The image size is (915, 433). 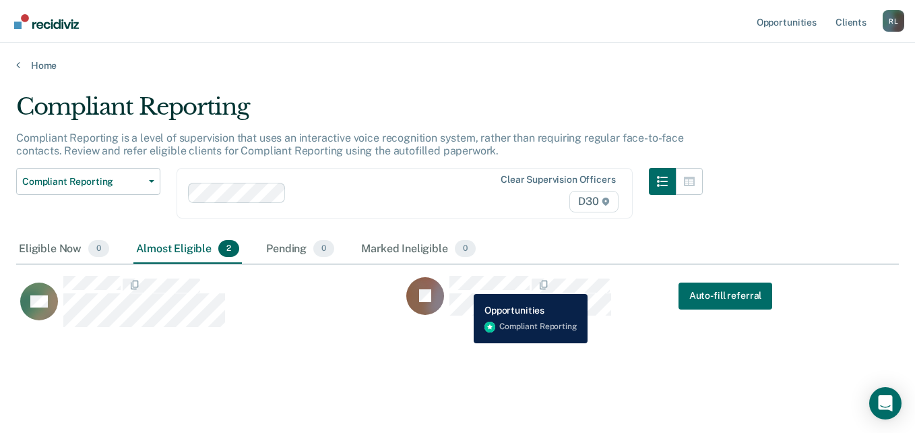 What do you see at coordinates (300, 249) in the screenshot?
I see `div: Pending0` at bounding box center [300, 249].